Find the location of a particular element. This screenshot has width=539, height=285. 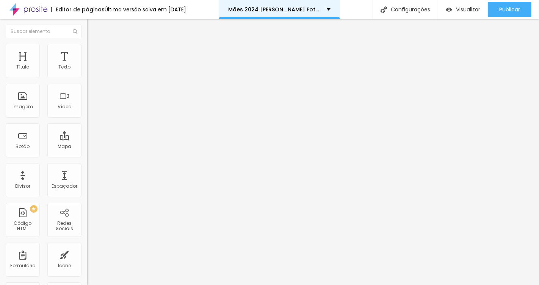

div: Editor de páginas is located at coordinates (78, 9).